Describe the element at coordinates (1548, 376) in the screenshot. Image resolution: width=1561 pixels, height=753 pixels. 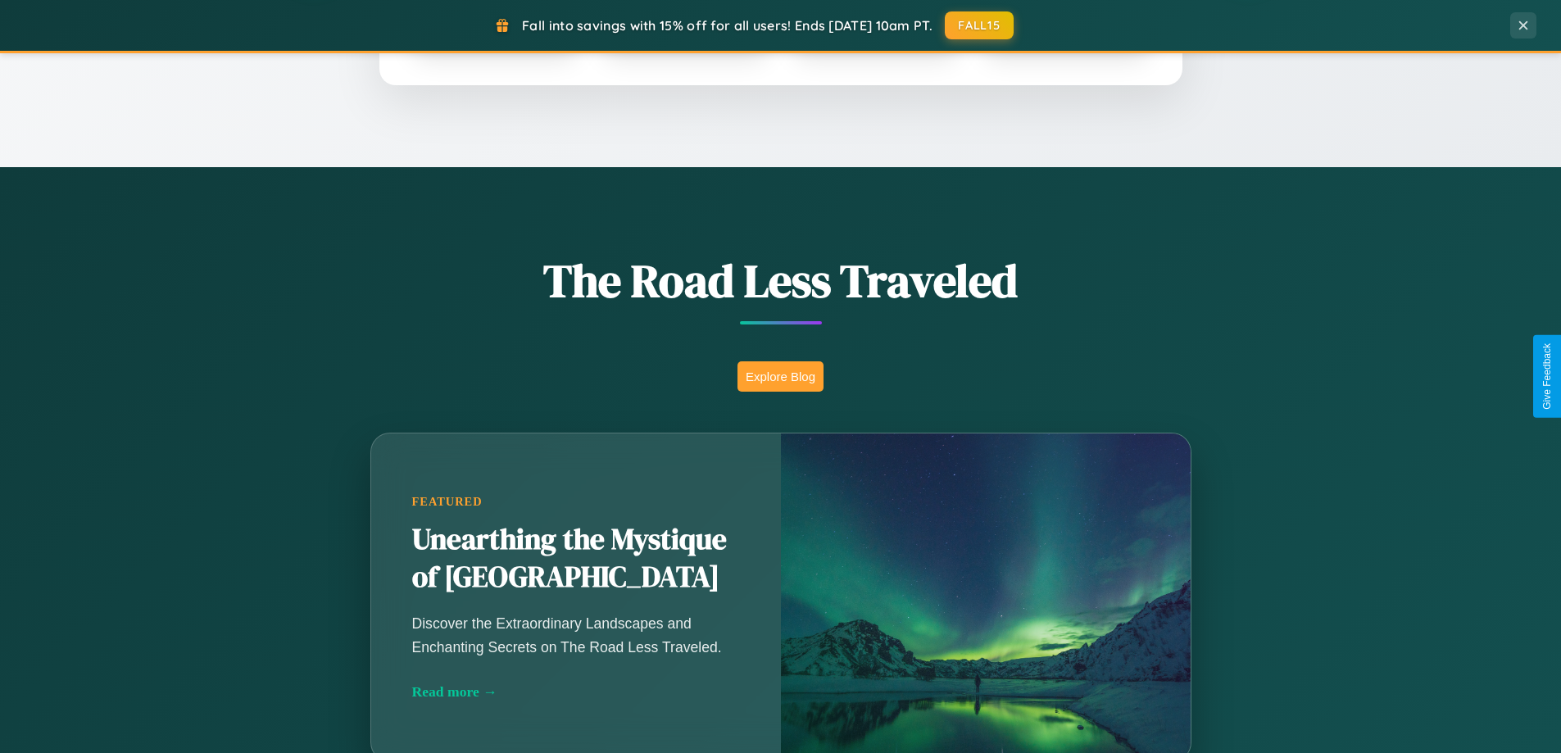
I see `div: Give Feedback` at that location.